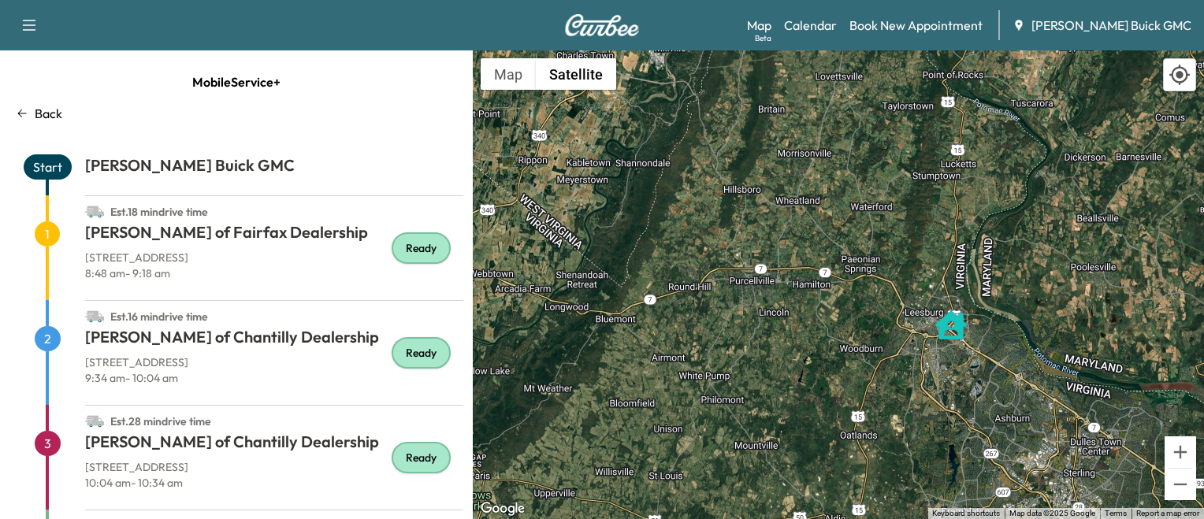  I want to click on span: Est. 28 min drive time, so click(161, 421).